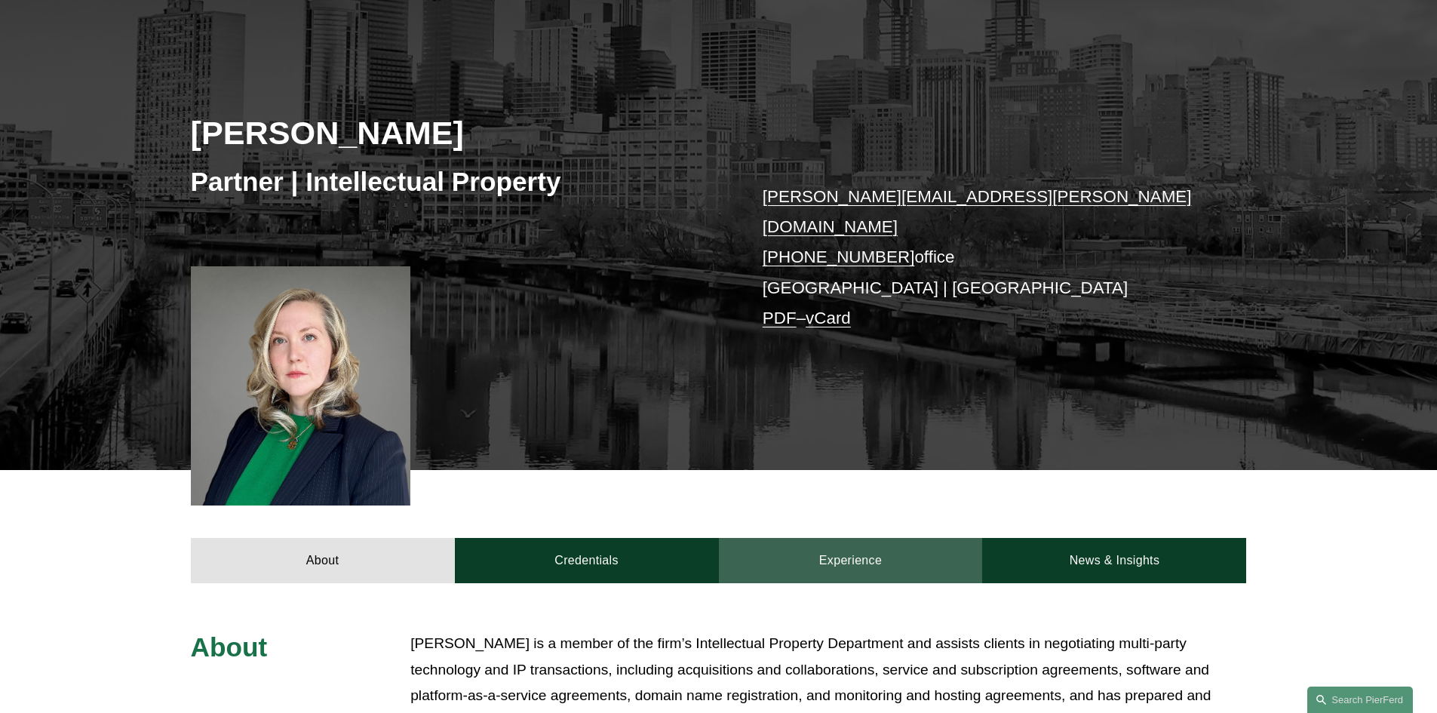 This screenshot has height=713, width=1437. I want to click on h3: Partner | Intellectual Property, so click(455, 182).